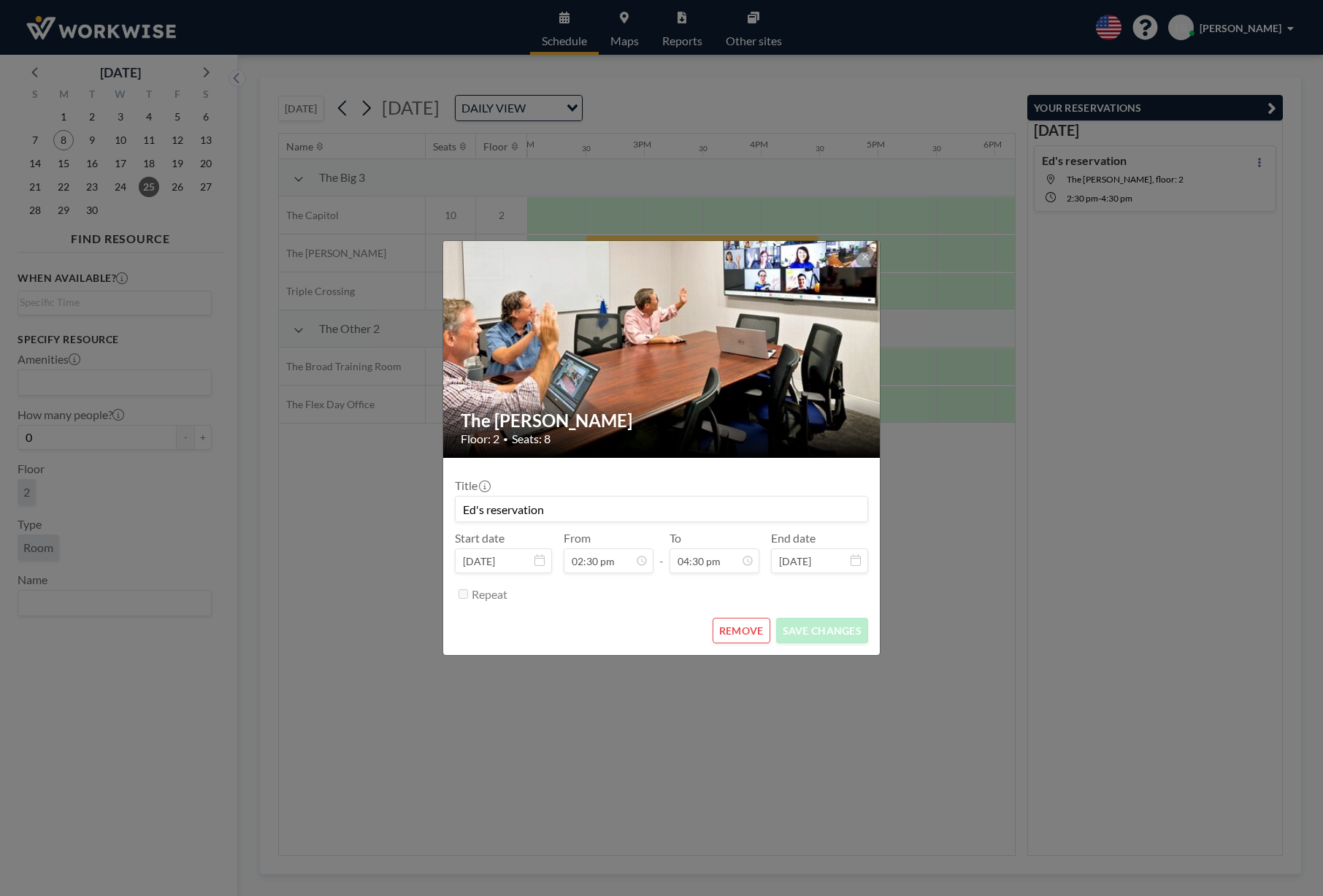 This screenshot has width=1323, height=896. I want to click on img: 537.jpg, so click(662, 349).